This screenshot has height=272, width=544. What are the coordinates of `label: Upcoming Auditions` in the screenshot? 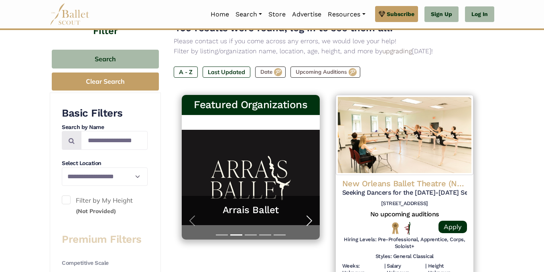 It's located at (325, 72).